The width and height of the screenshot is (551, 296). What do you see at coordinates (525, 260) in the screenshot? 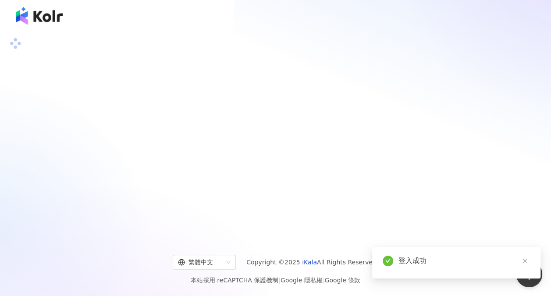
I see `span: close` at bounding box center [525, 260].